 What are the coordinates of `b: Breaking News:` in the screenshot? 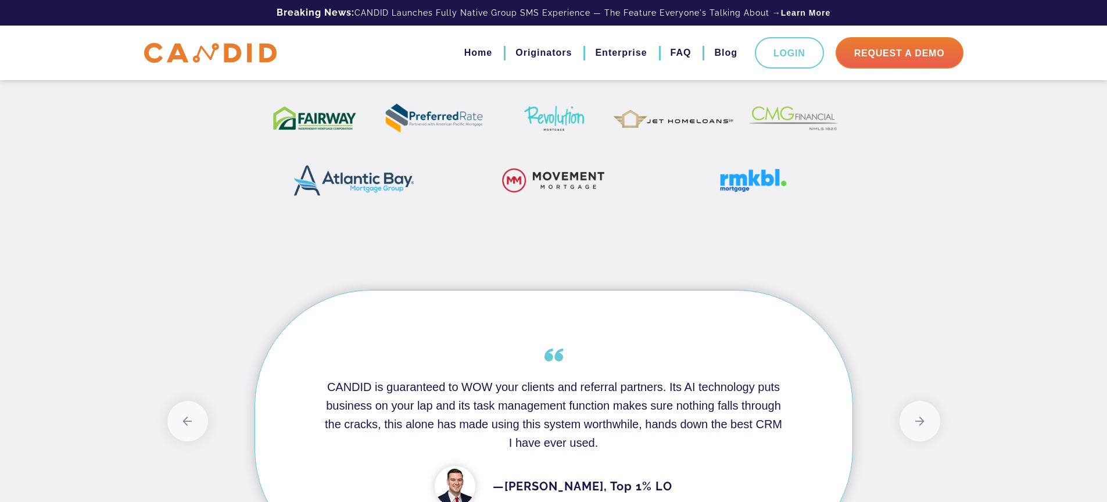 It's located at (316, 12).